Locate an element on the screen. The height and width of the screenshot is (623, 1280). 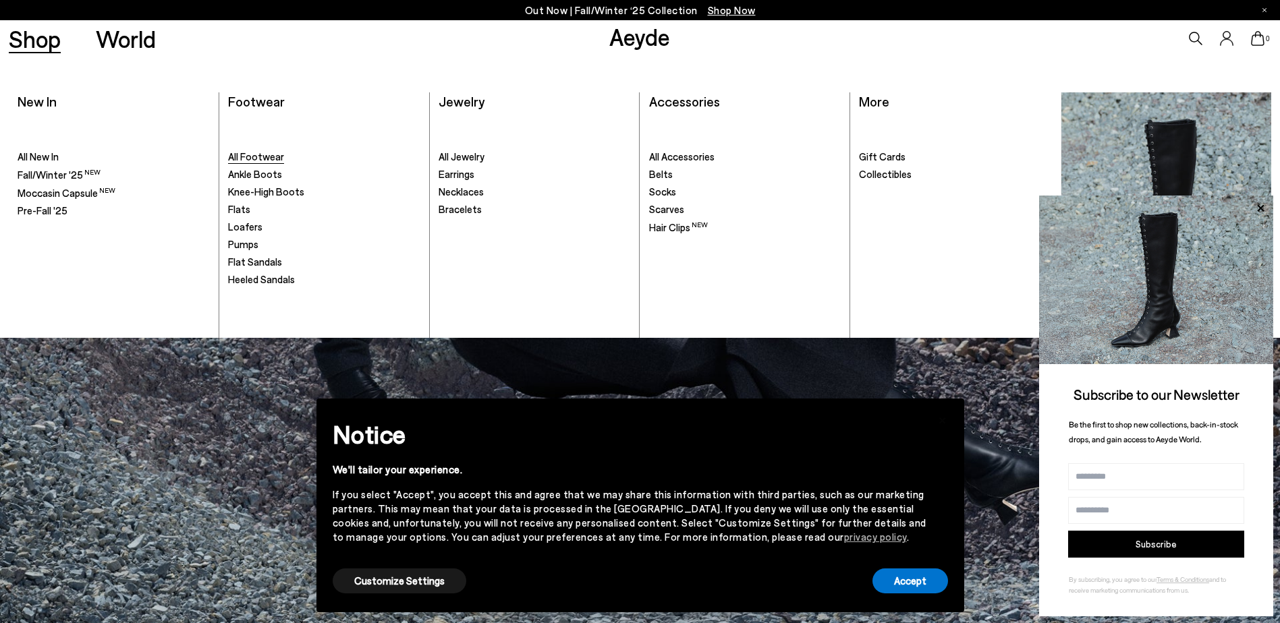
div: If you select "Accept", you accept this and agree that we may share this information with third p... is located at coordinates (629, 516).